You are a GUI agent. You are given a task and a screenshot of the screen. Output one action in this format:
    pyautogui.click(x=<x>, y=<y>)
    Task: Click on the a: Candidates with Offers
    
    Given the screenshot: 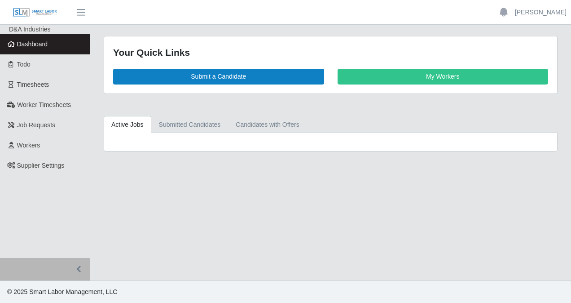 What is the action you would take?
    pyautogui.click(x=267, y=124)
    